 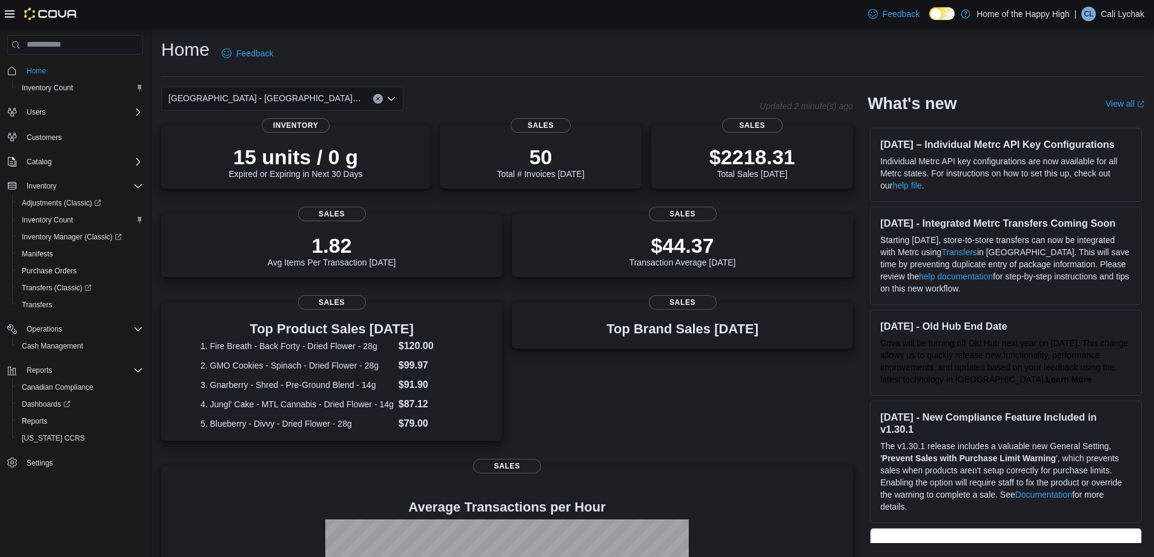 I want to click on dt: 2. GMO Cookies - Spinach - Dried Flower - 28g, so click(x=297, y=365).